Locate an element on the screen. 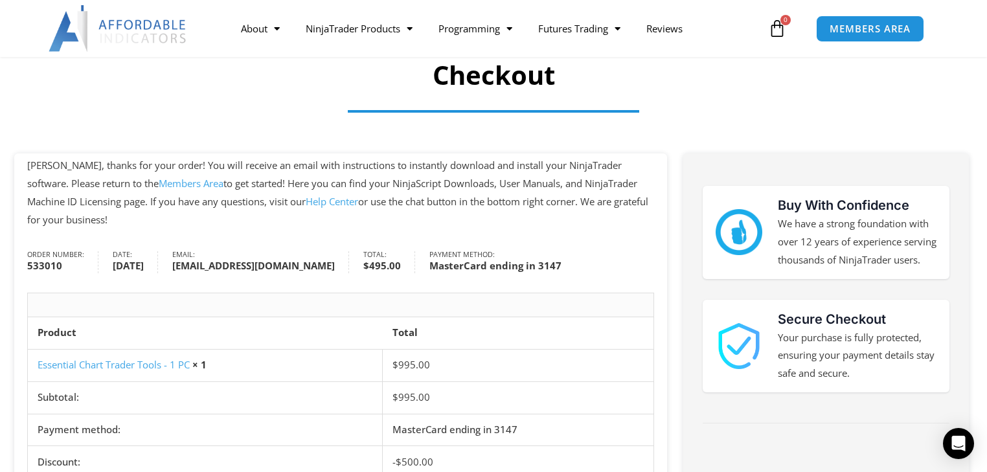 The width and height of the screenshot is (987, 472). span: 0 is located at coordinates (786, 20).